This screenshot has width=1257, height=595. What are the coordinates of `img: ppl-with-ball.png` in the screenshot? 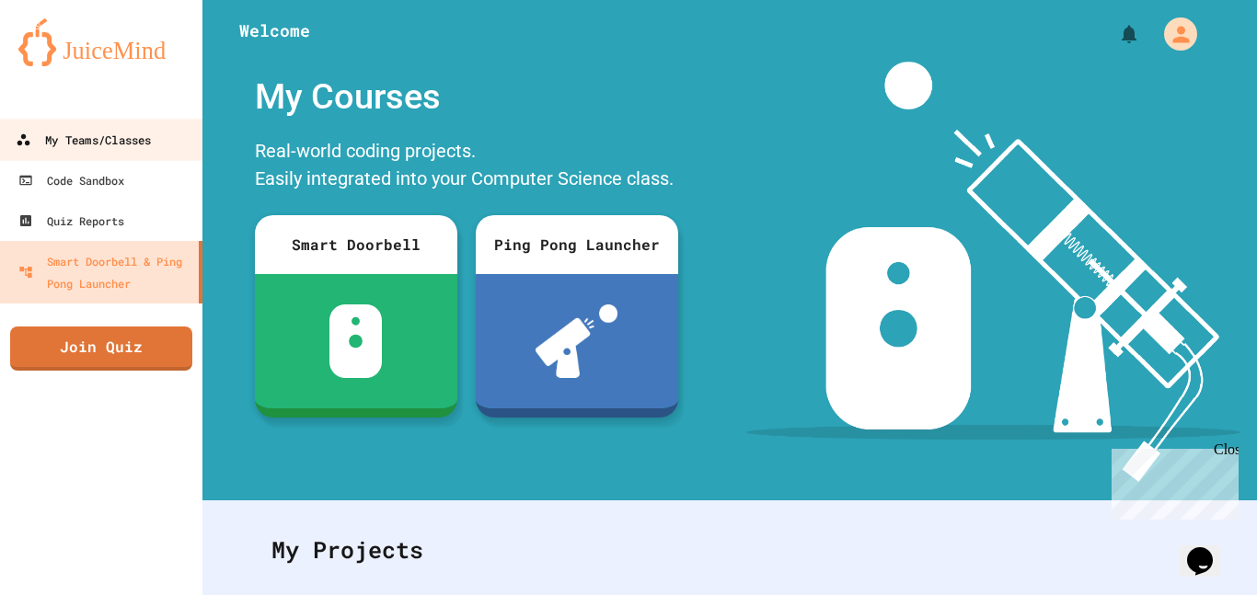 It's located at (576, 341).